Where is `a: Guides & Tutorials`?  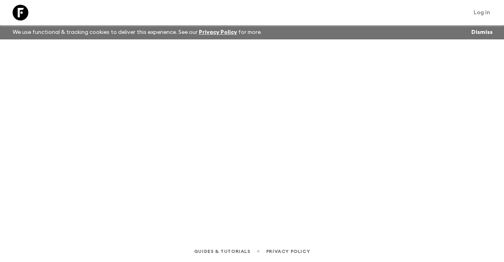 a: Guides & Tutorials is located at coordinates (222, 251).